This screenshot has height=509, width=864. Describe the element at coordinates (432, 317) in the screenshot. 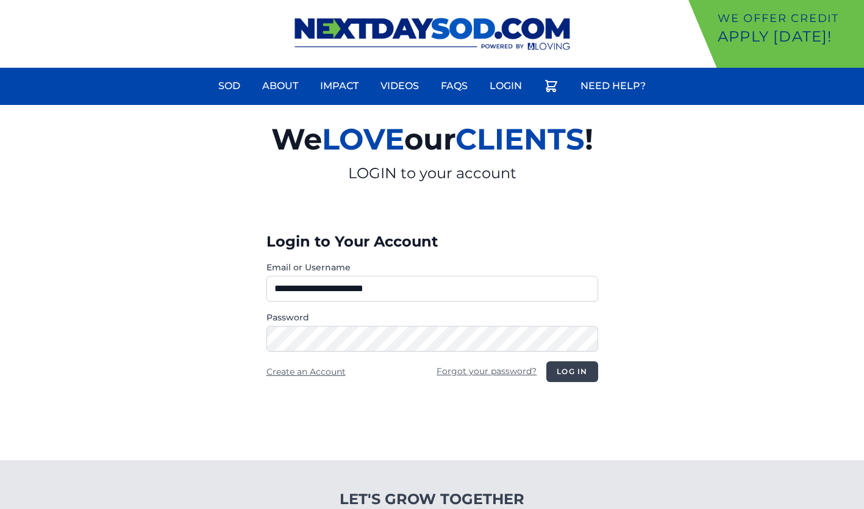

I see `label: Password` at that location.